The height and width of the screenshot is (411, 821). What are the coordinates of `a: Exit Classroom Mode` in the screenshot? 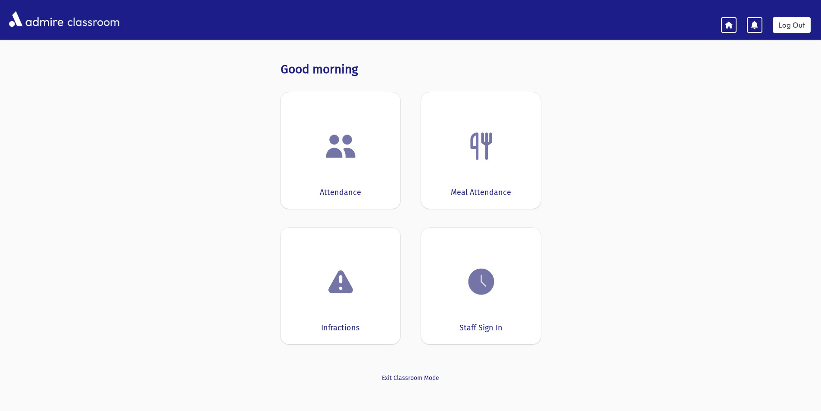 It's located at (411, 378).